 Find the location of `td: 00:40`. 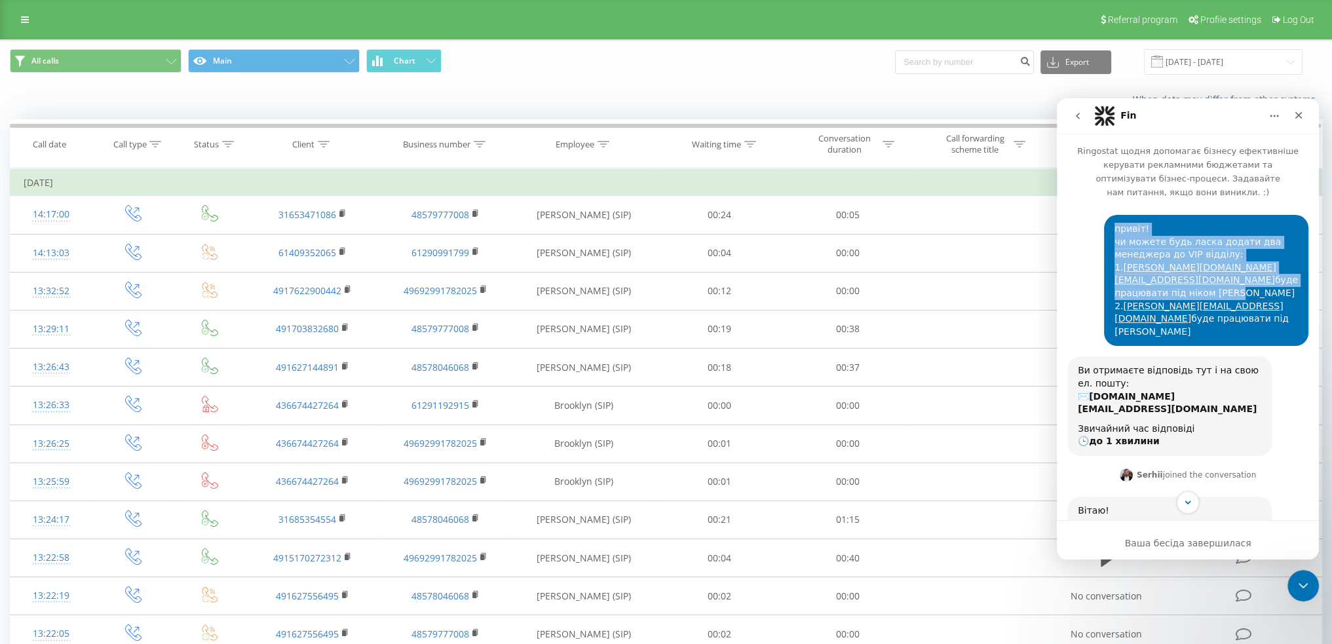

td: 00:40 is located at coordinates (847, 558).